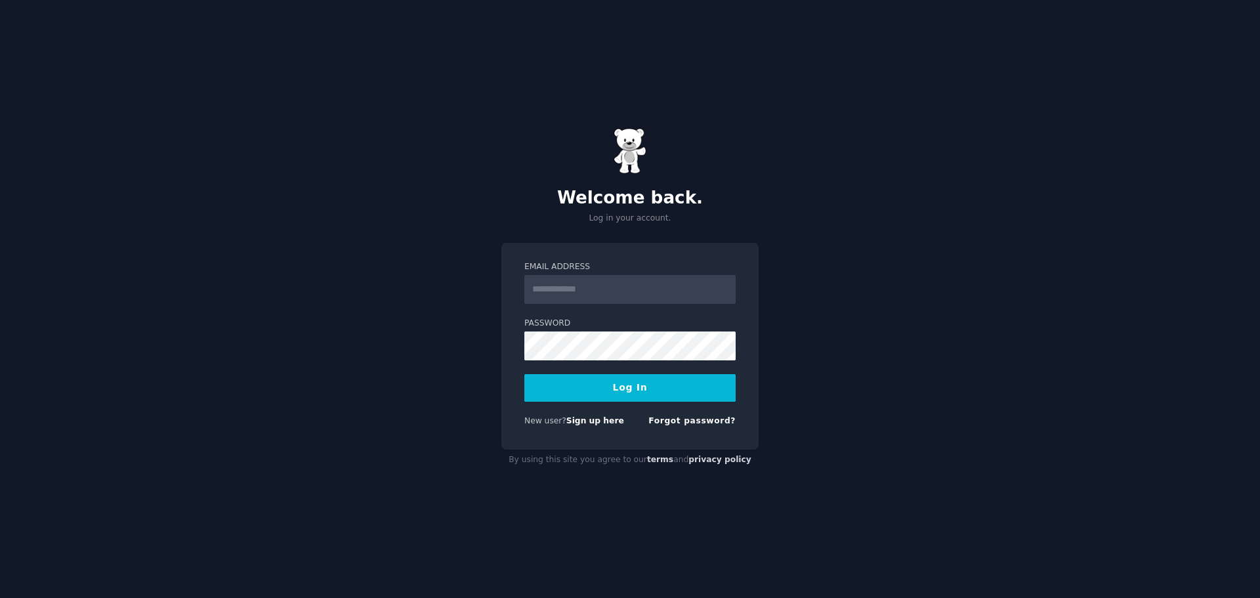 Image resolution: width=1260 pixels, height=598 pixels. Describe the element at coordinates (630, 151) in the screenshot. I see `img: Gummy Bear` at that location.